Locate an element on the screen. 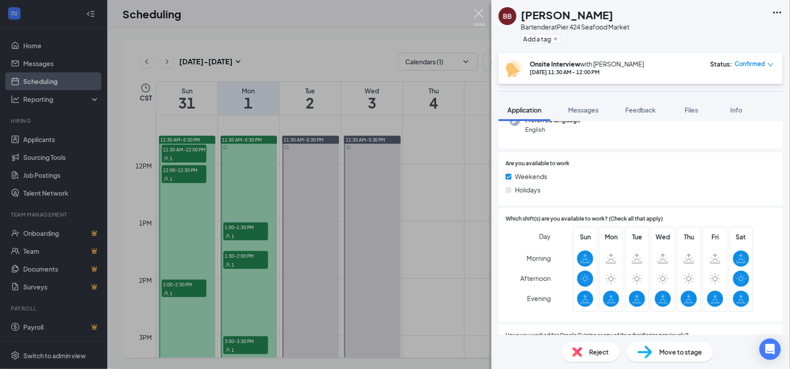  div: Status : is located at coordinates (721, 64).